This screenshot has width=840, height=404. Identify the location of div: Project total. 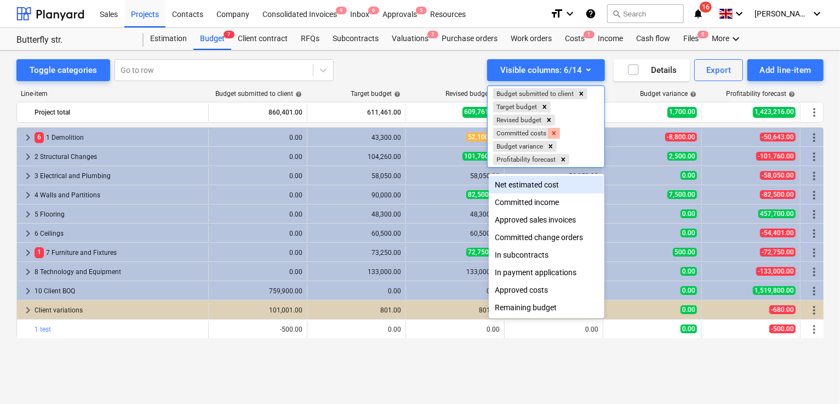
(119, 112).